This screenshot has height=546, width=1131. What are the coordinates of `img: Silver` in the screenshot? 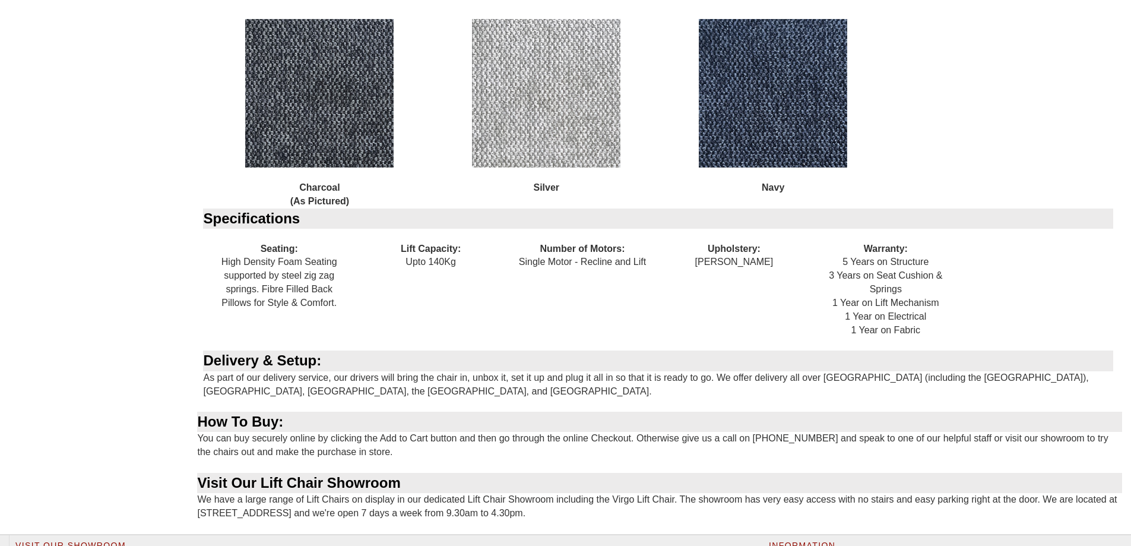 It's located at (546, 93).